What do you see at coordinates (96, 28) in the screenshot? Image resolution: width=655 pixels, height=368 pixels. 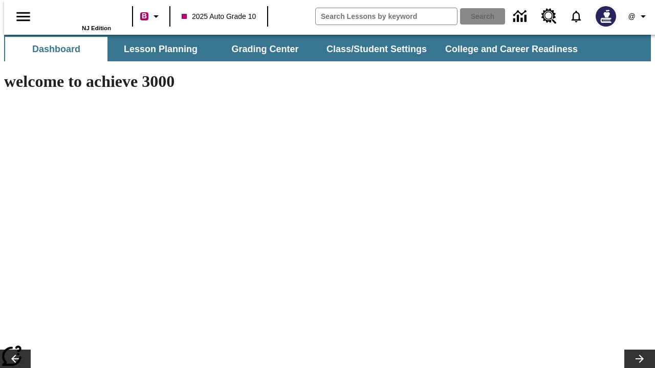 I see `span: NJ Edition` at bounding box center [96, 28].